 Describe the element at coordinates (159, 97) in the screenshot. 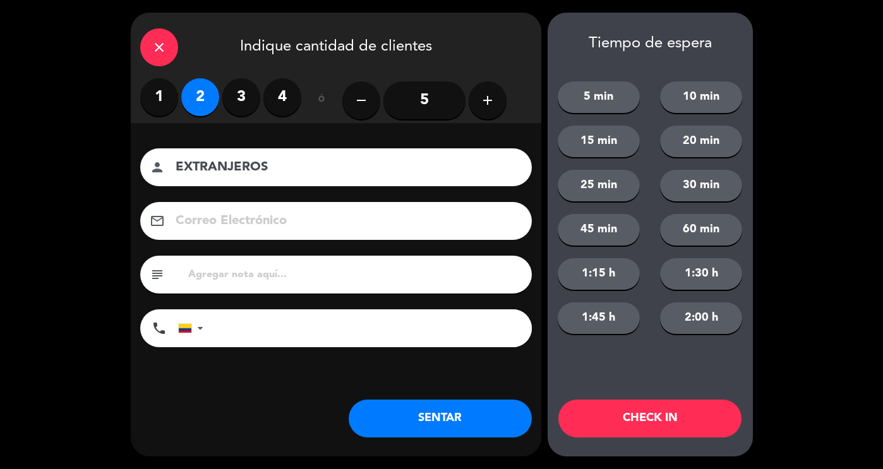

I see `label: 1` at that location.